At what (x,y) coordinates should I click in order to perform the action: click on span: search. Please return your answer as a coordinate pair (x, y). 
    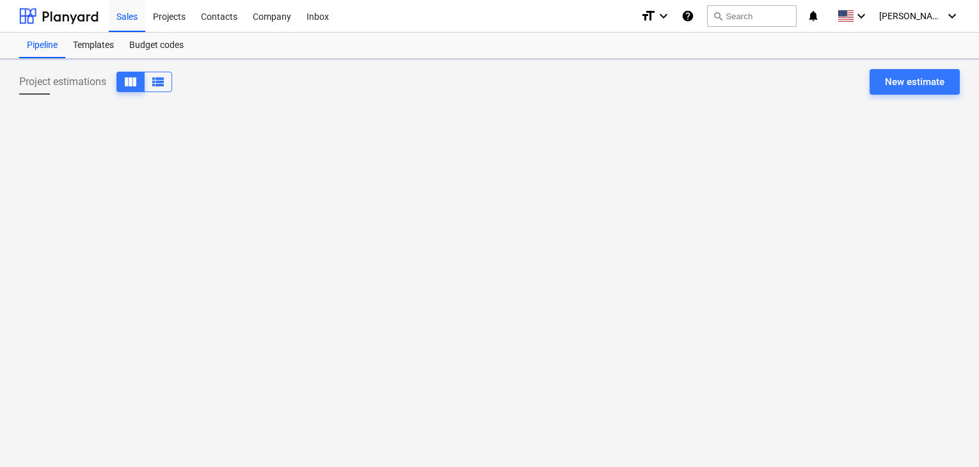
    Looking at the image, I should click on (718, 16).